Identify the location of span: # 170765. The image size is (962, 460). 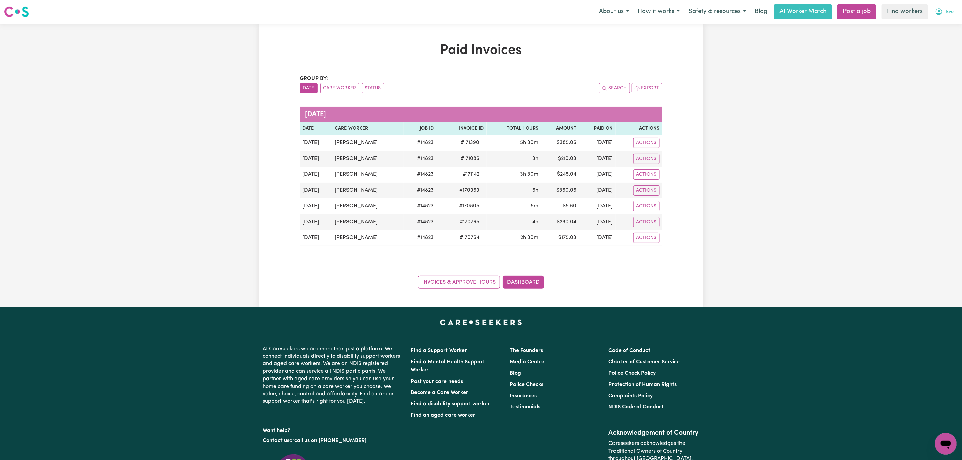
(470, 222).